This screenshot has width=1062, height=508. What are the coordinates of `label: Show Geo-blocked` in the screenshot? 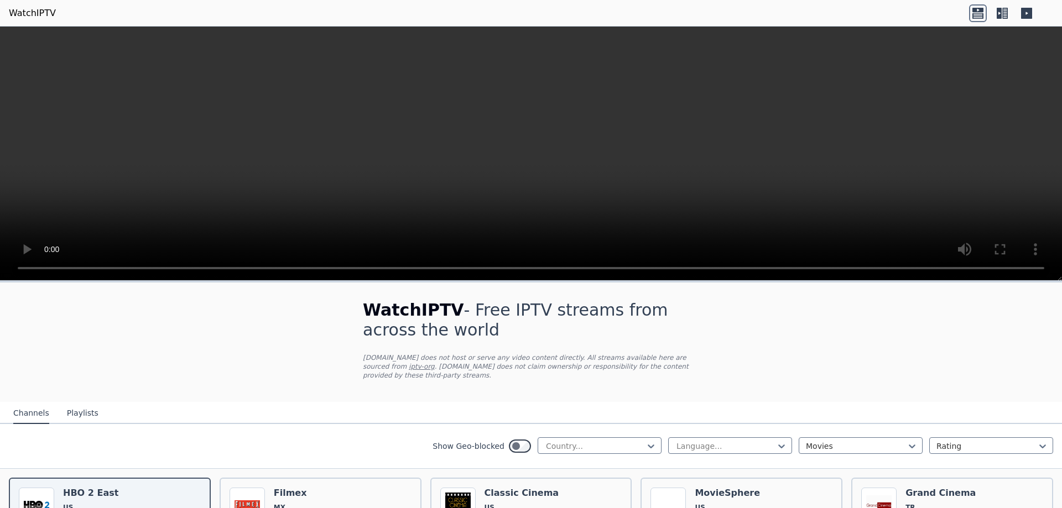 It's located at (468, 446).